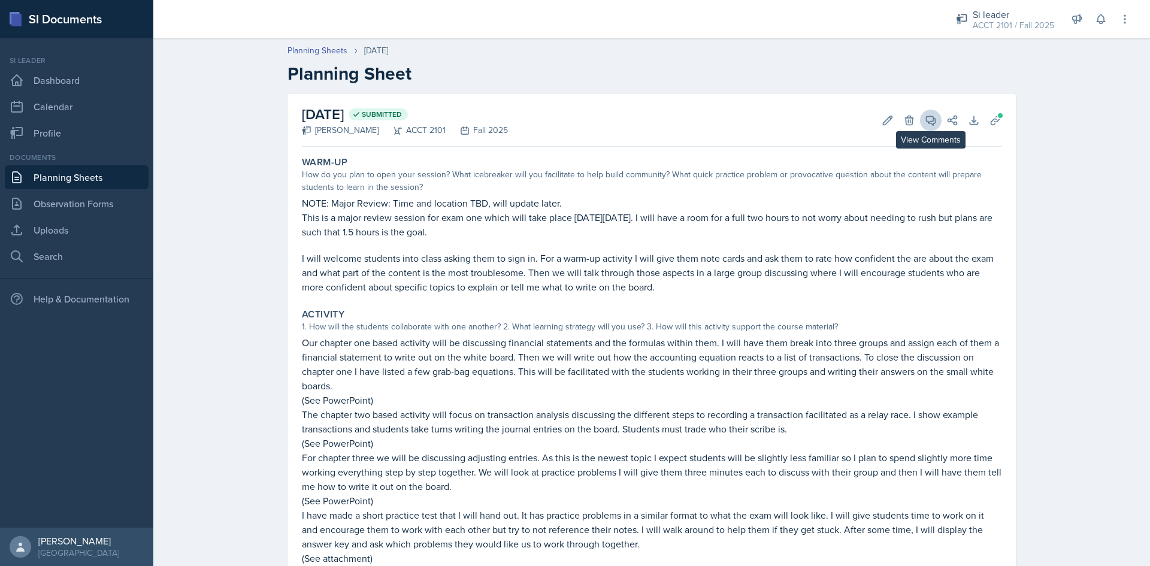  I want to click on div: Help & Documentation, so click(77, 299).